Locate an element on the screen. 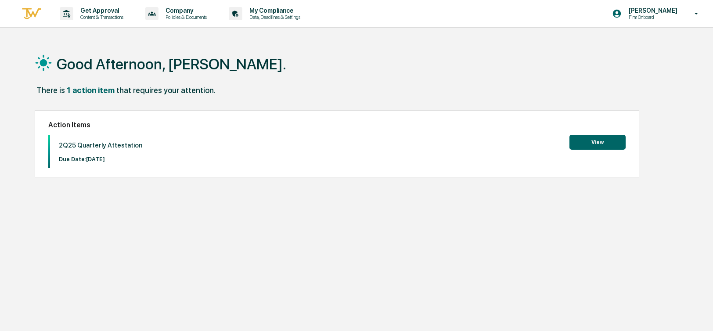 This screenshot has height=331, width=713. p: Company is located at coordinates (185, 11).